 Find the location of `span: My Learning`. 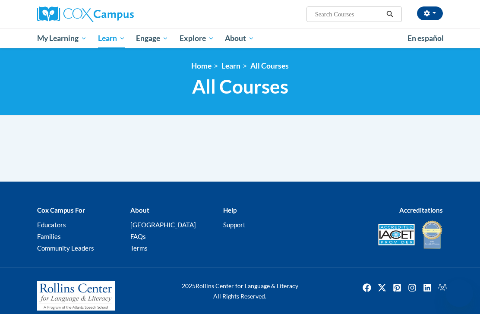

span: My Learning is located at coordinates (62, 38).